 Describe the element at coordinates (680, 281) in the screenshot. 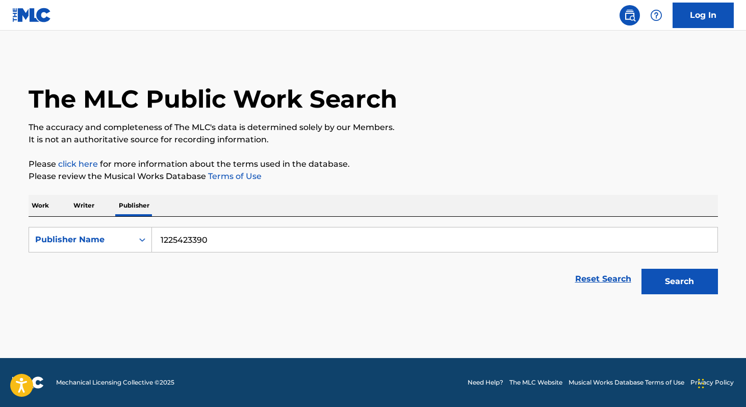

I see `button: Search` at that location.